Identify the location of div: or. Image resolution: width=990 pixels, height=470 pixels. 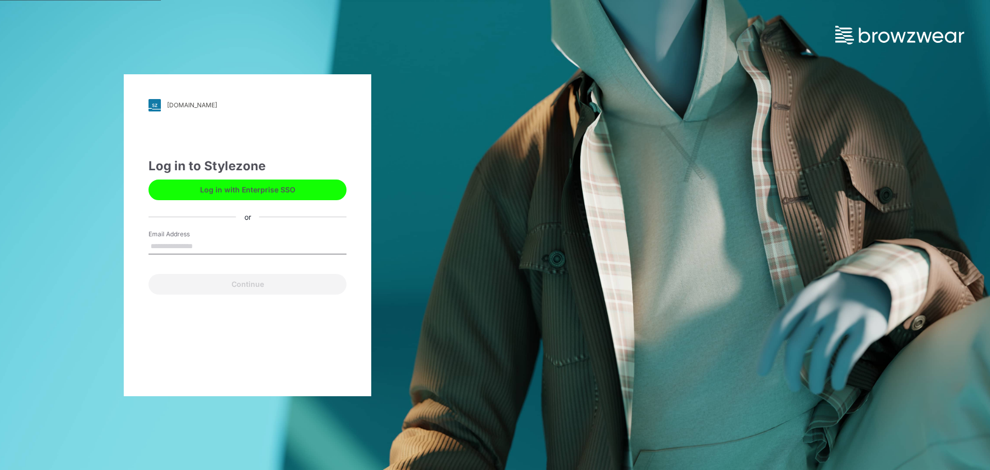
(248, 217).